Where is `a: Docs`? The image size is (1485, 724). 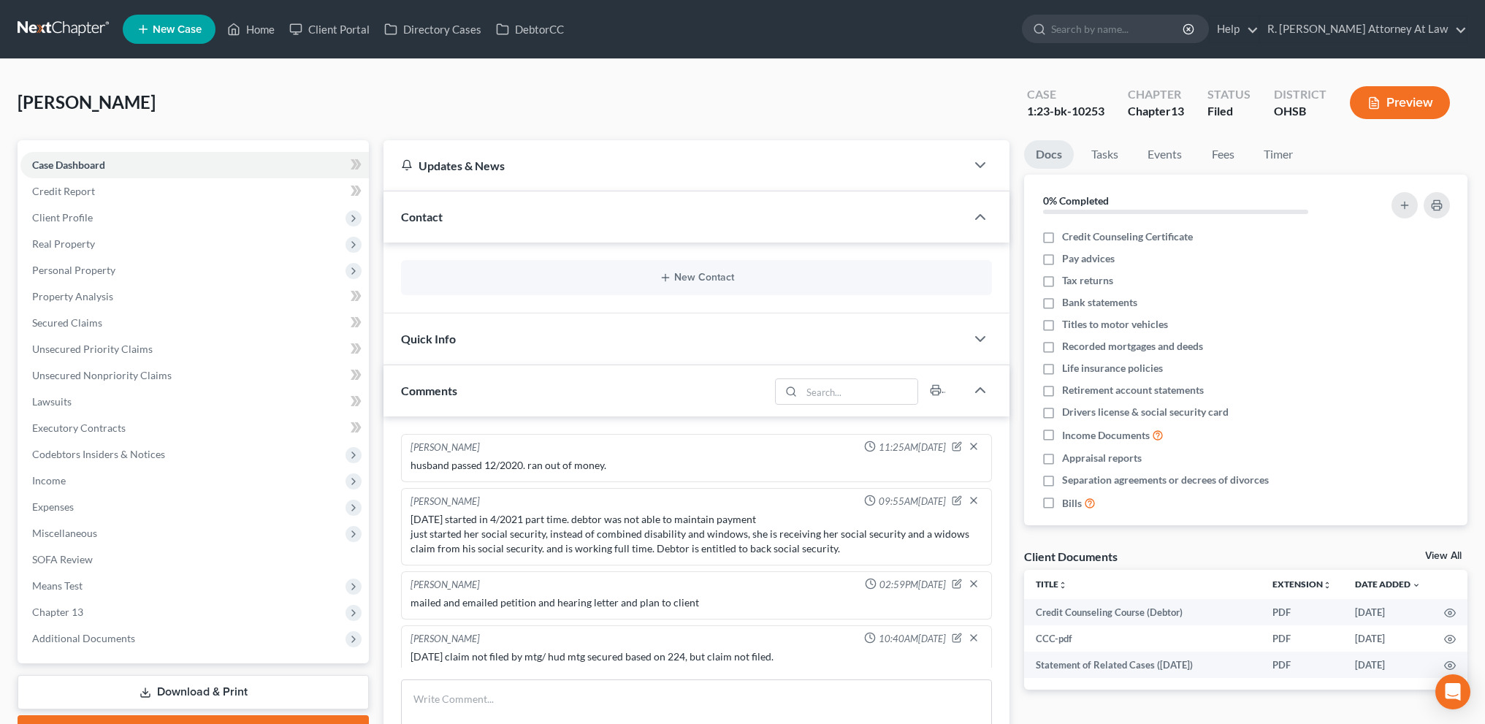
a: Docs is located at coordinates (1049, 154).